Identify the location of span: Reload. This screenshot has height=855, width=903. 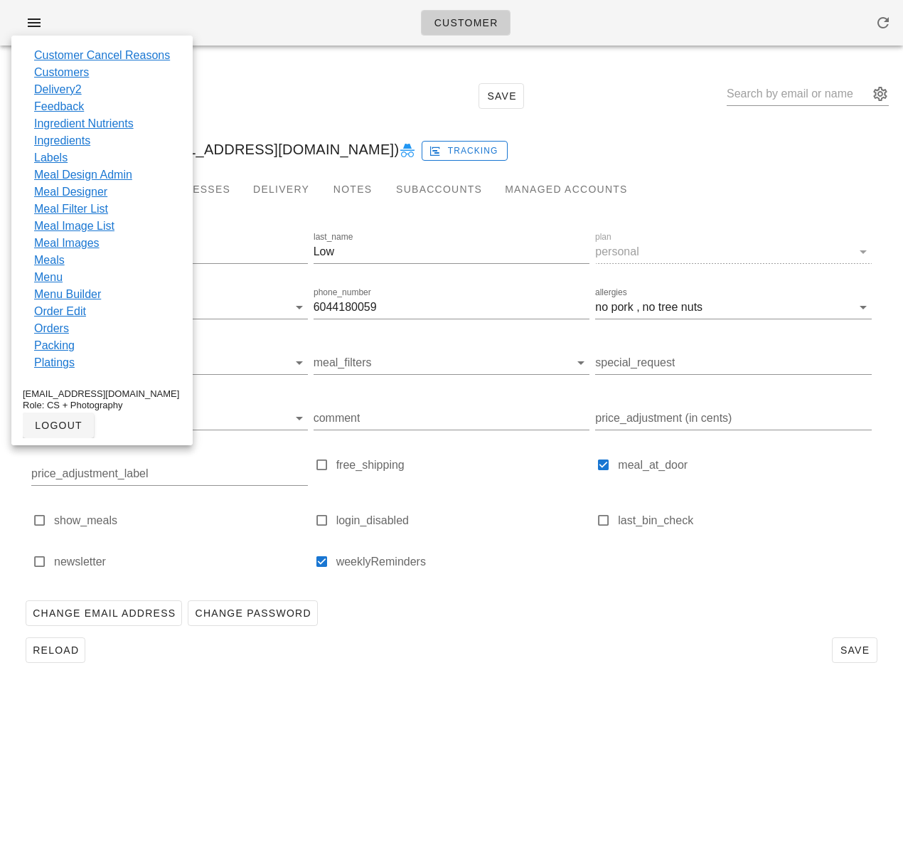
(55, 650).